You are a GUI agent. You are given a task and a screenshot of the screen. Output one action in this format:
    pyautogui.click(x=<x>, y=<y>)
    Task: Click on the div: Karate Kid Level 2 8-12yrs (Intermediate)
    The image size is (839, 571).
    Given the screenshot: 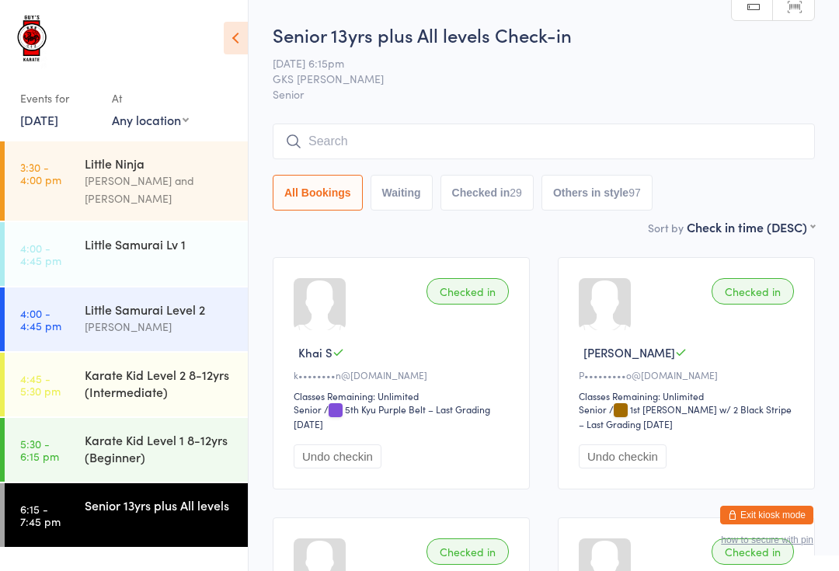 What is the action you would take?
    pyautogui.click(x=159, y=383)
    